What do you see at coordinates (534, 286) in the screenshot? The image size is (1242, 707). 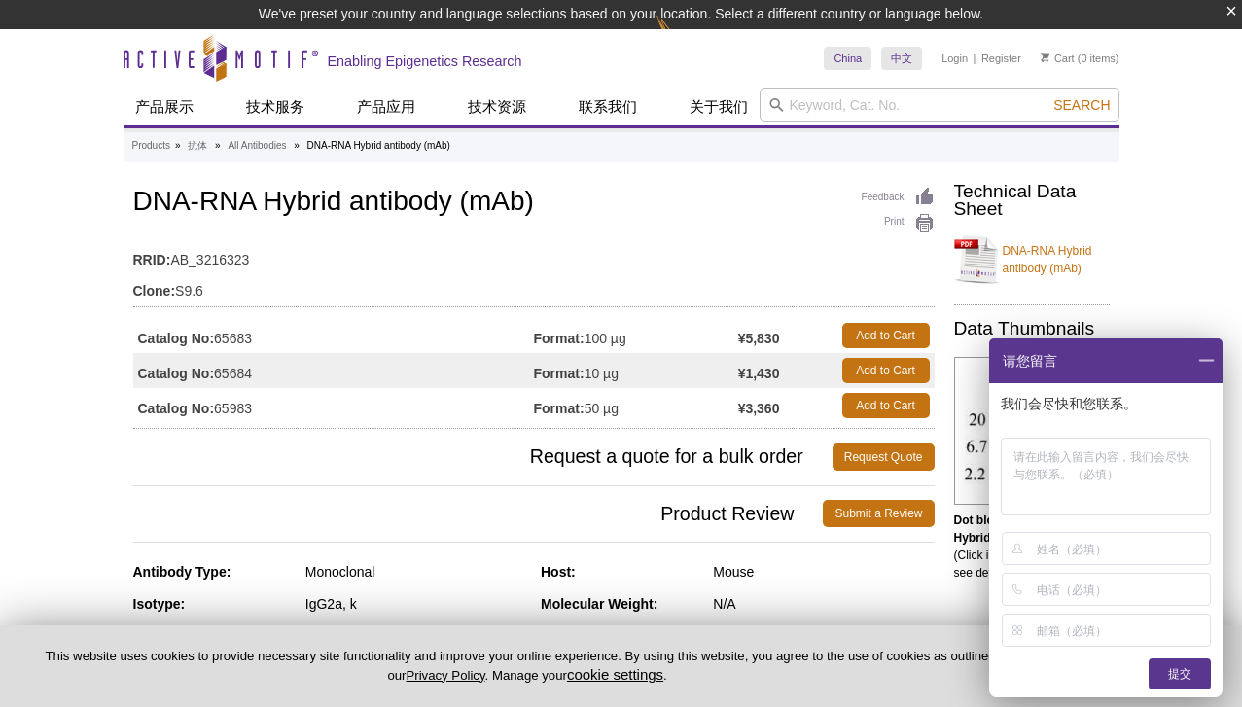 I see `td: S9.6` at bounding box center [534, 286].